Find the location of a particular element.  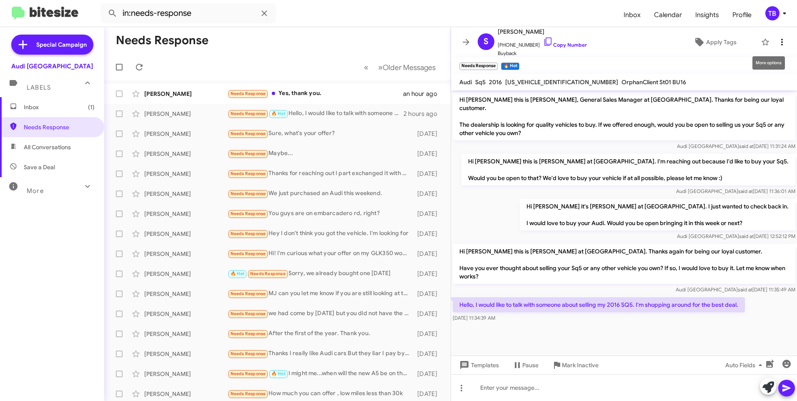

span: Buyback is located at coordinates (542, 53).